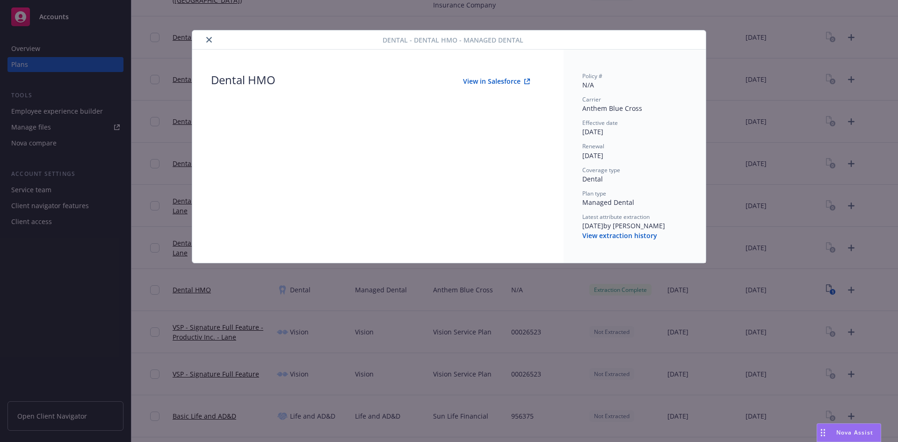 The image size is (898, 442). Describe the element at coordinates (634, 179) in the screenshot. I see `div: Dental` at that location.